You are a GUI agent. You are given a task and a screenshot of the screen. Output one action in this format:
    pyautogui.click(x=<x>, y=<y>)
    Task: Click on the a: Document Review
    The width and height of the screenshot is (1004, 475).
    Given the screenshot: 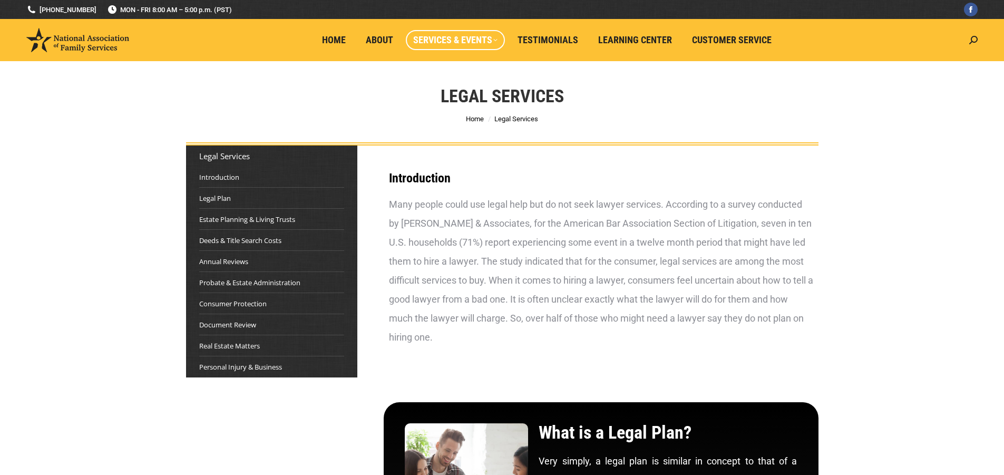 What is the action you would take?
    pyautogui.click(x=228, y=325)
    